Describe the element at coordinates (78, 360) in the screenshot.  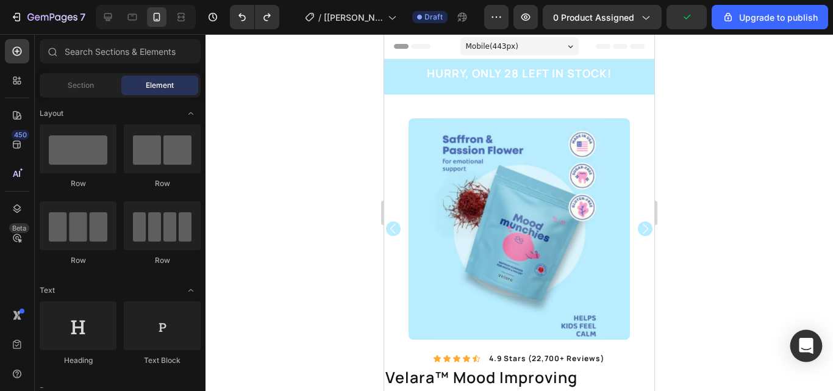
I see `div: Heading` at that location.